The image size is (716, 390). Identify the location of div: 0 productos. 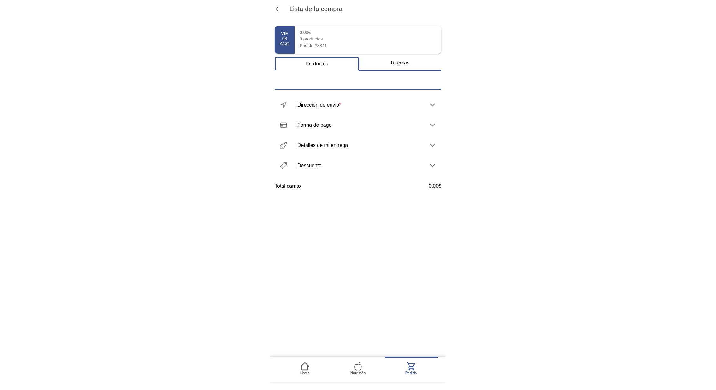
(313, 39).